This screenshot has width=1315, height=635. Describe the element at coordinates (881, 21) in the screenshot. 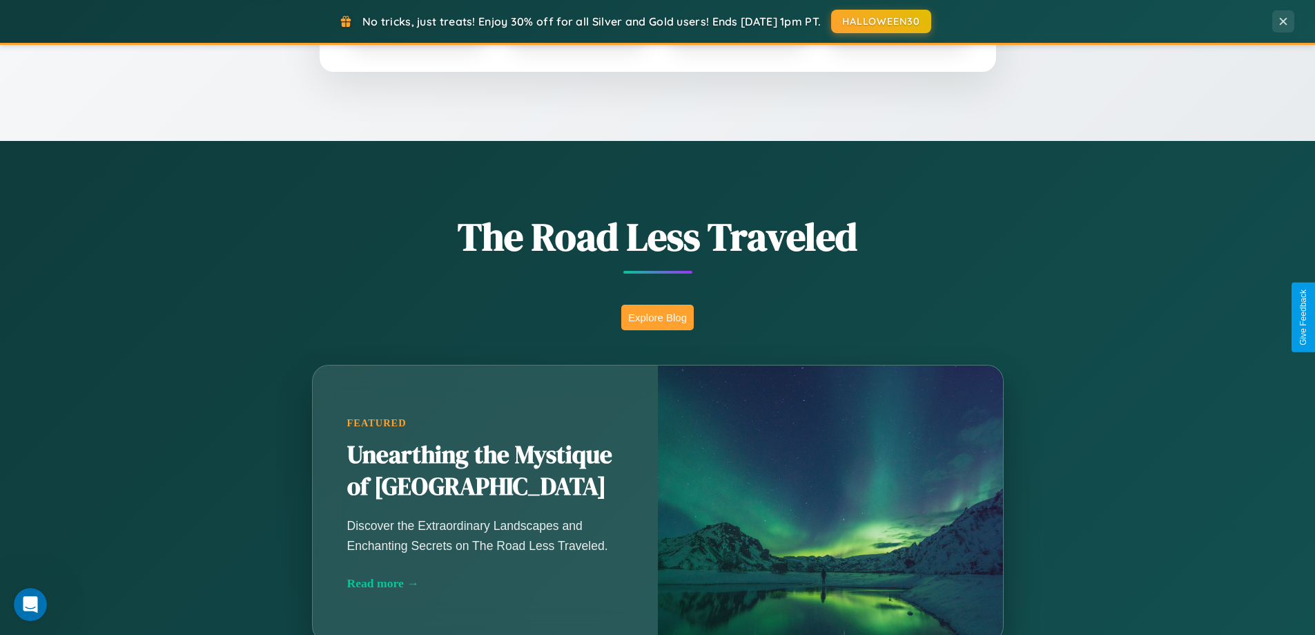

I see `button: HALLOWEEN30` at that location.